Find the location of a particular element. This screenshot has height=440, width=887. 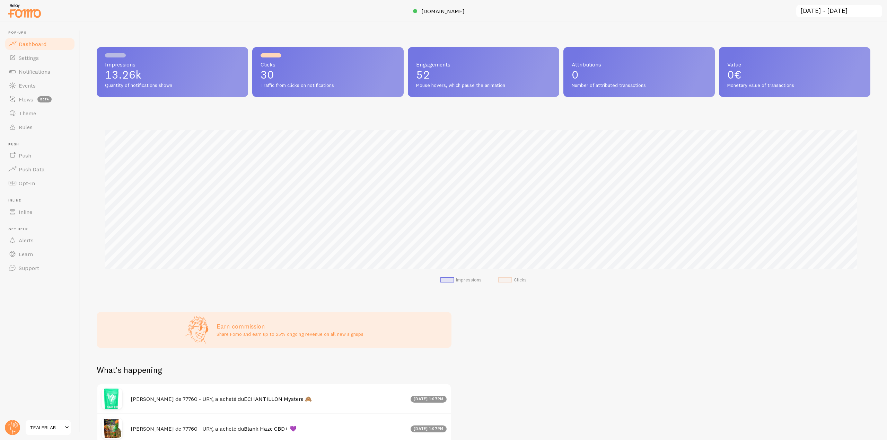

a: Settings is located at coordinates (40, 58).